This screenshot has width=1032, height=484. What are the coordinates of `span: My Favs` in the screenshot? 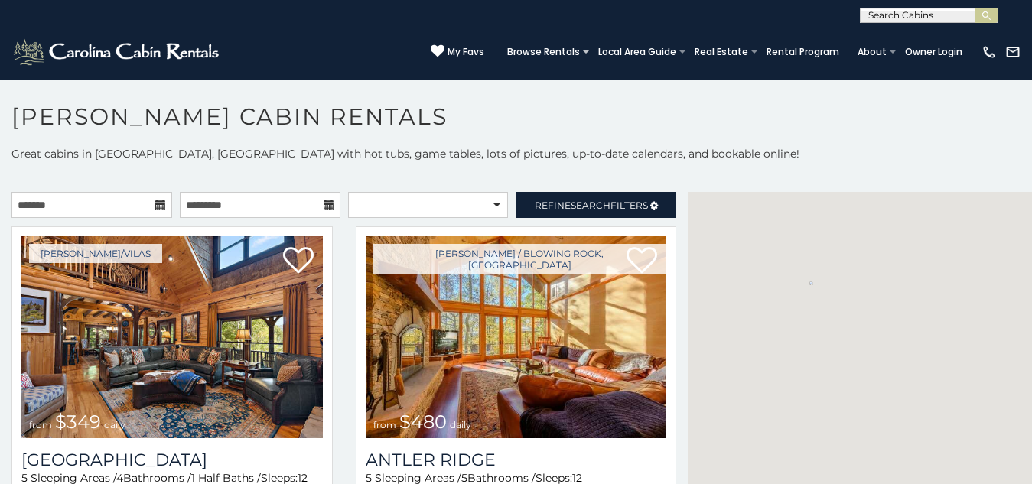 It's located at (466, 52).